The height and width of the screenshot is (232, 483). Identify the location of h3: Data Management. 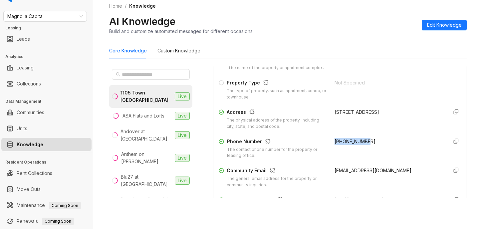
(49, 101).